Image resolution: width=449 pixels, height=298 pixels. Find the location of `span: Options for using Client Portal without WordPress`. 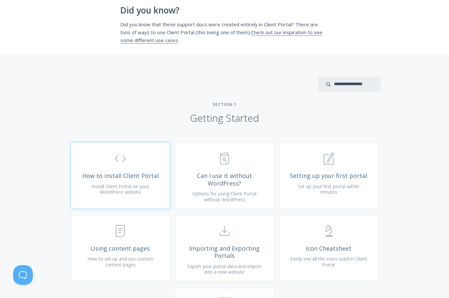

span: Options for using Client Portal without WordPress is located at coordinates (224, 196).